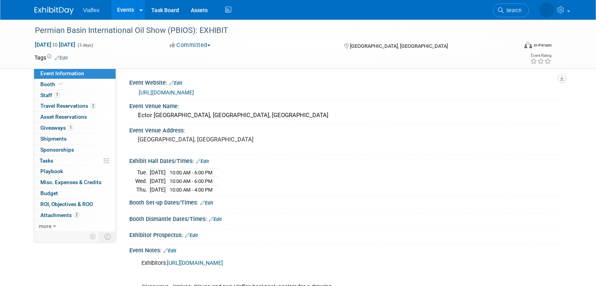 The width and height of the screenshot is (596, 286). Describe the element at coordinates (541, 56) in the screenshot. I see `div: Event Rating` at that location.